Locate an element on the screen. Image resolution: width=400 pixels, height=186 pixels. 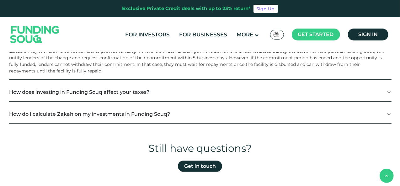
div: Exclusive Private Credit deals with up to 23% return* is located at coordinates (187, 8).